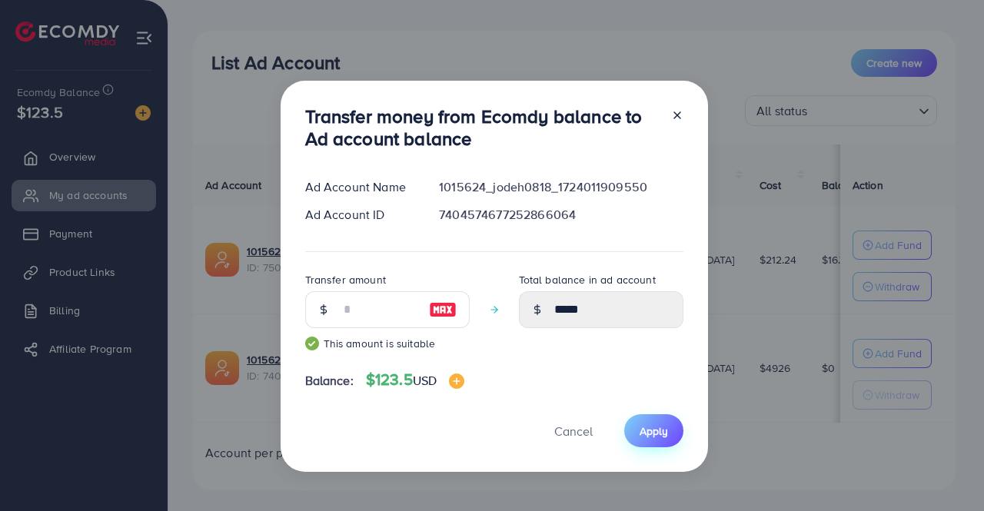  What do you see at coordinates (329, 381) in the screenshot?
I see `span: Balance:` at bounding box center [329, 381].